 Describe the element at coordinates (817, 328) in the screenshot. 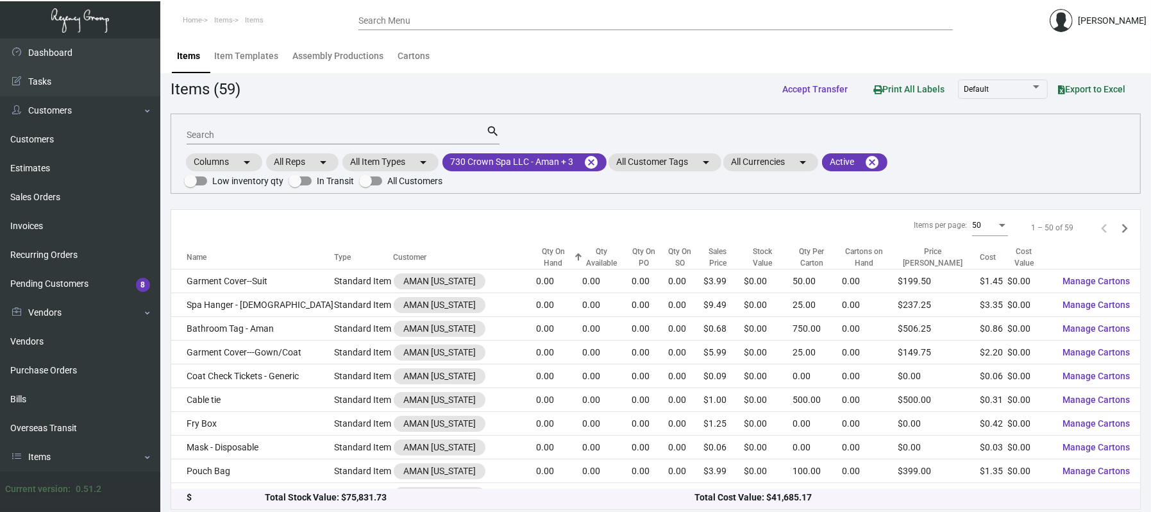

I see `td: 750.00` at that location.